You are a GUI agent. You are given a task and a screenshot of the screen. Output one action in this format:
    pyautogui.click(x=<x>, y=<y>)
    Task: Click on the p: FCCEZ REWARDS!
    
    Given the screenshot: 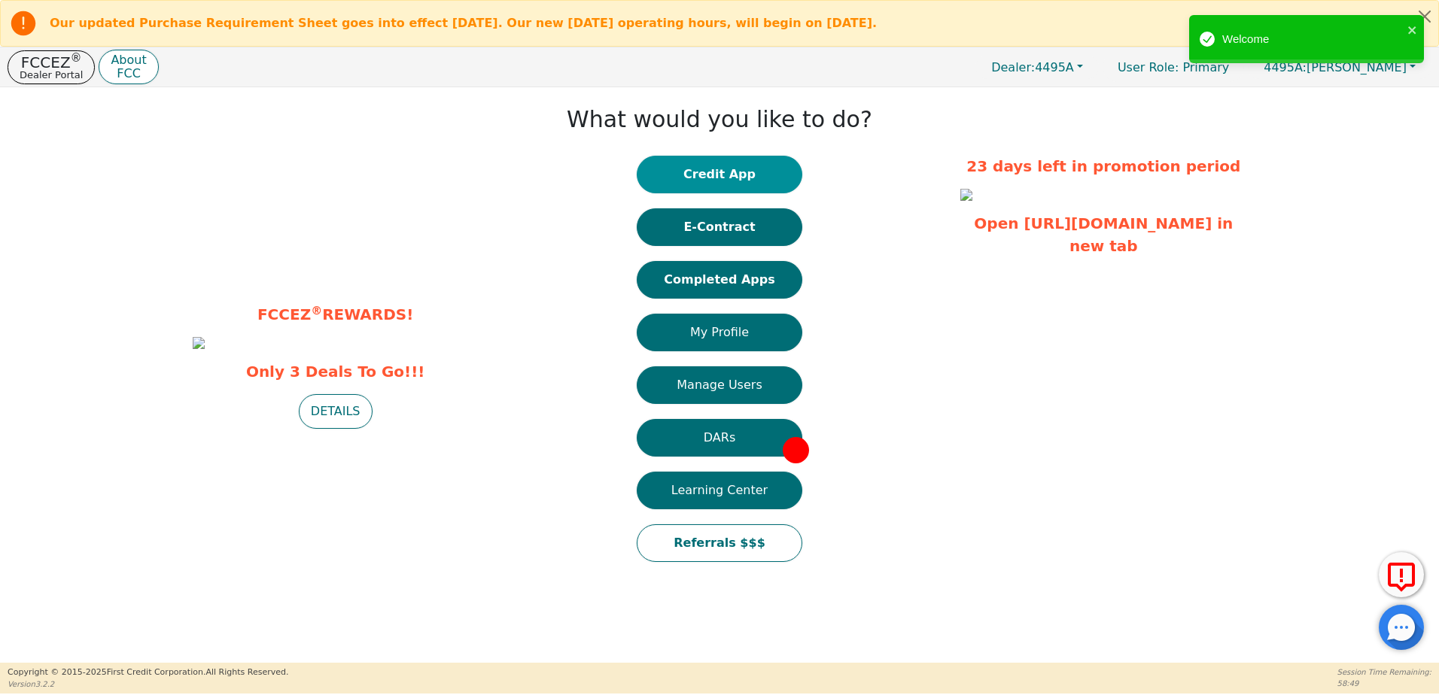 What is the action you would take?
    pyautogui.click(x=336, y=315)
    